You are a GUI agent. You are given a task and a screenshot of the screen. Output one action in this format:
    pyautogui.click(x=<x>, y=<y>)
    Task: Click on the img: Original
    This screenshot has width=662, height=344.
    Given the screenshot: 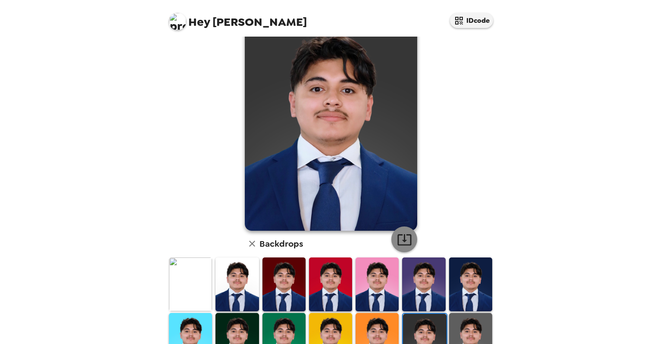 What is the action you would take?
    pyautogui.click(x=191, y=285)
    